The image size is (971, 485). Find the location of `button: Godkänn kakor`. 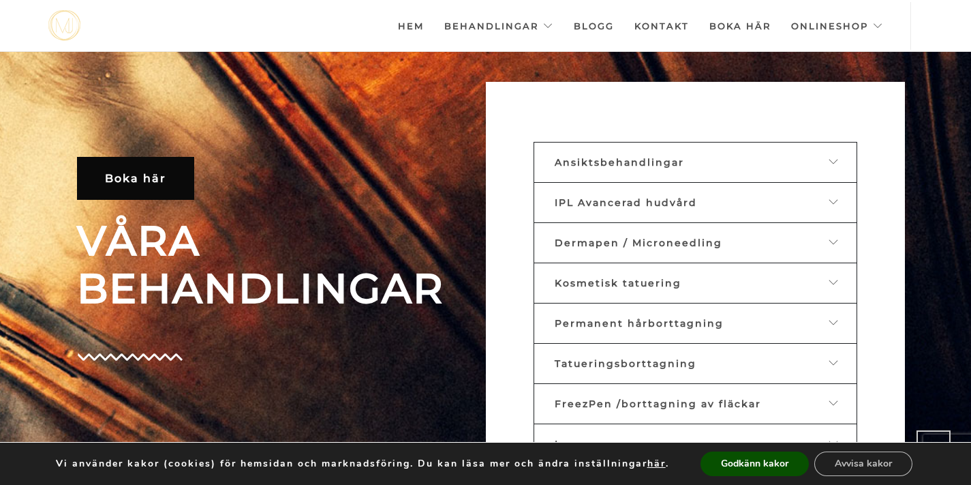

button: Godkänn kakor is located at coordinates (754, 463).